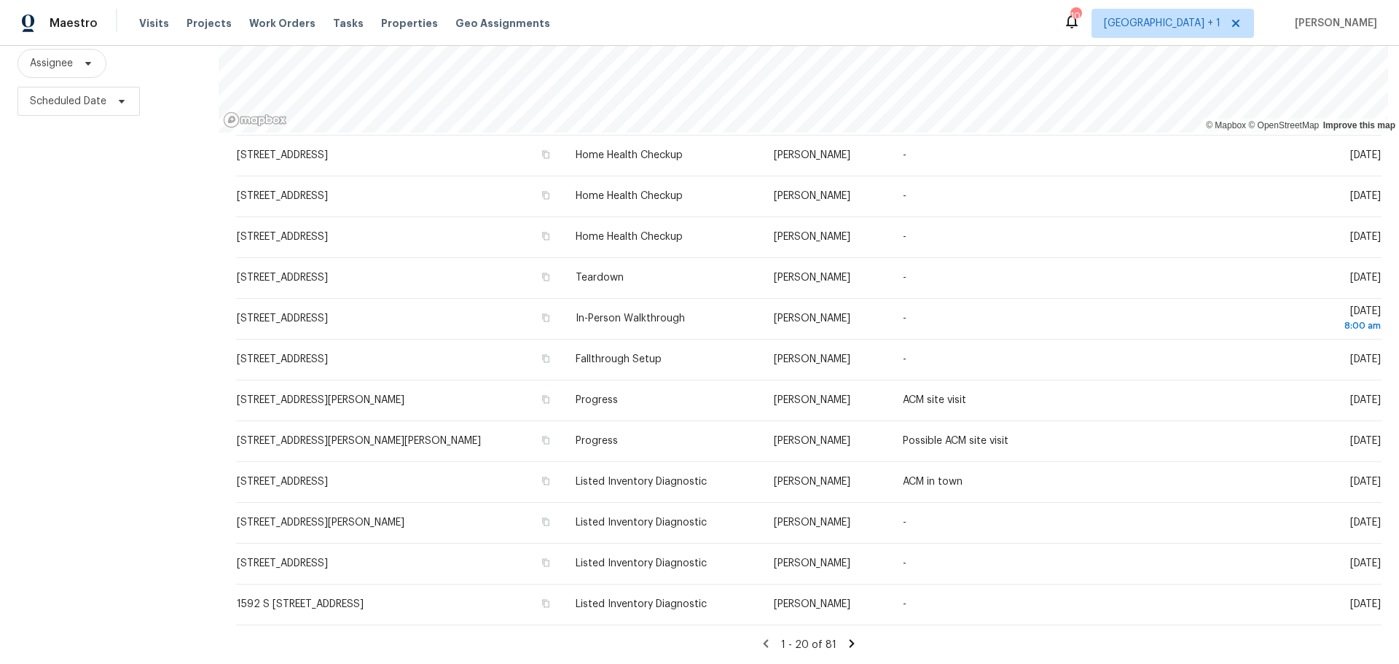 This screenshot has height=664, width=1399. What do you see at coordinates (1226, 125) in the screenshot?
I see `a: Mapbox` at bounding box center [1226, 125].